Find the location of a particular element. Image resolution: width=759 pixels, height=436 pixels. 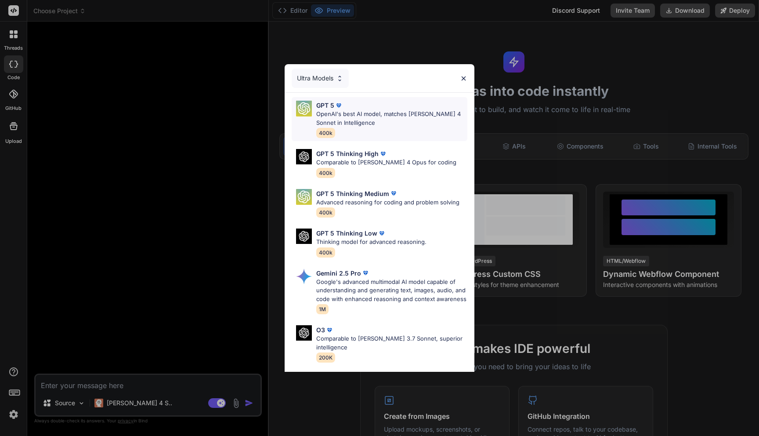

div: Ultra Models is located at coordinates (320, 78).